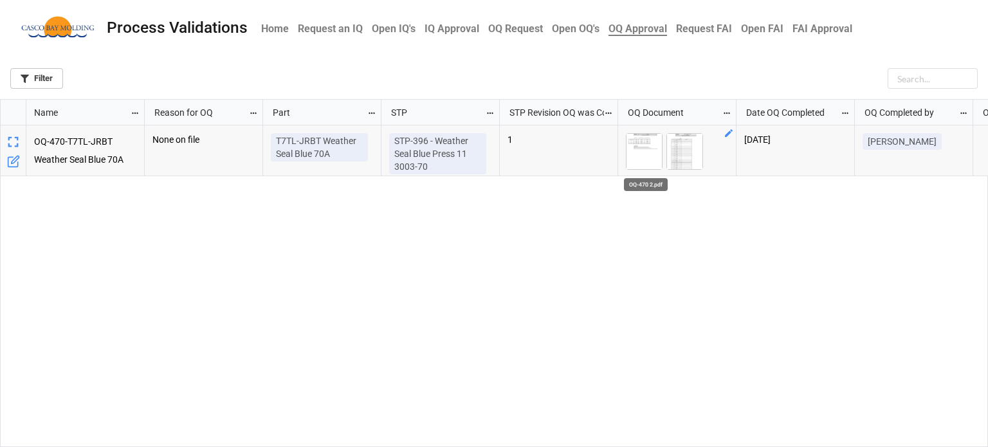  What do you see at coordinates (790, 113) in the screenshot?
I see `div: Date OQ Completed` at bounding box center [790, 113].